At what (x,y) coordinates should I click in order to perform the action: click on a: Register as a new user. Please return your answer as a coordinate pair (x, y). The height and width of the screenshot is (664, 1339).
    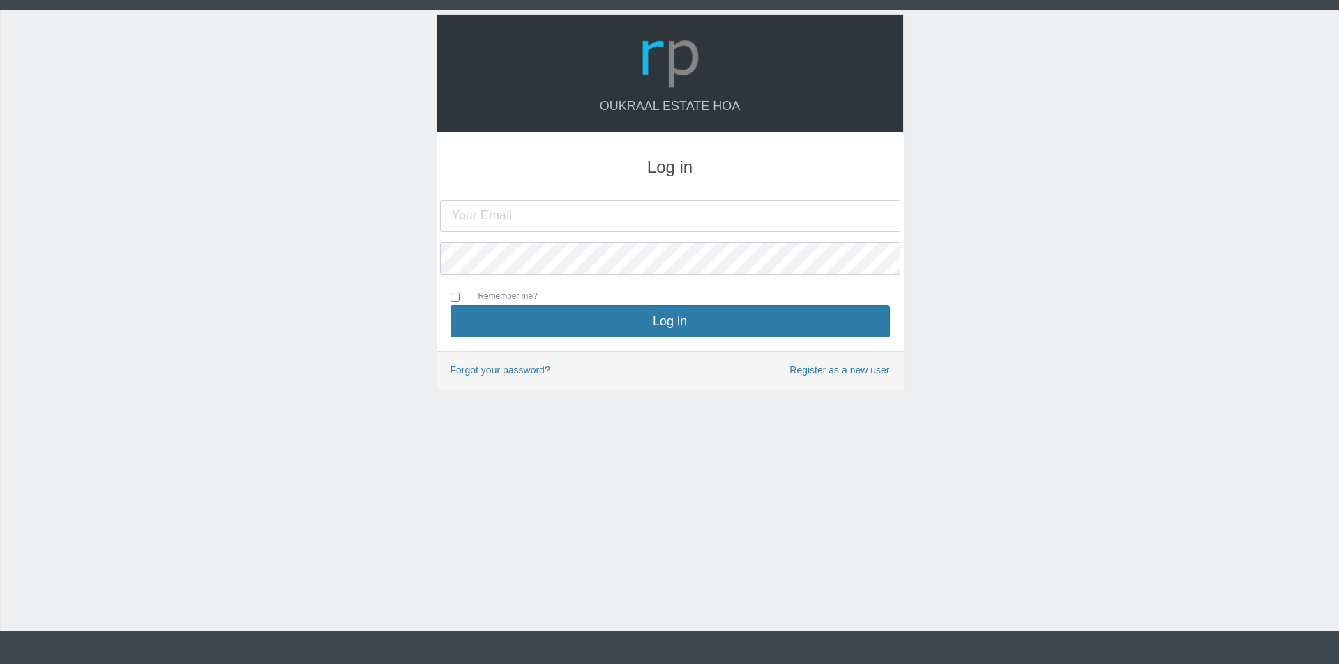
    Looking at the image, I should click on (839, 370).